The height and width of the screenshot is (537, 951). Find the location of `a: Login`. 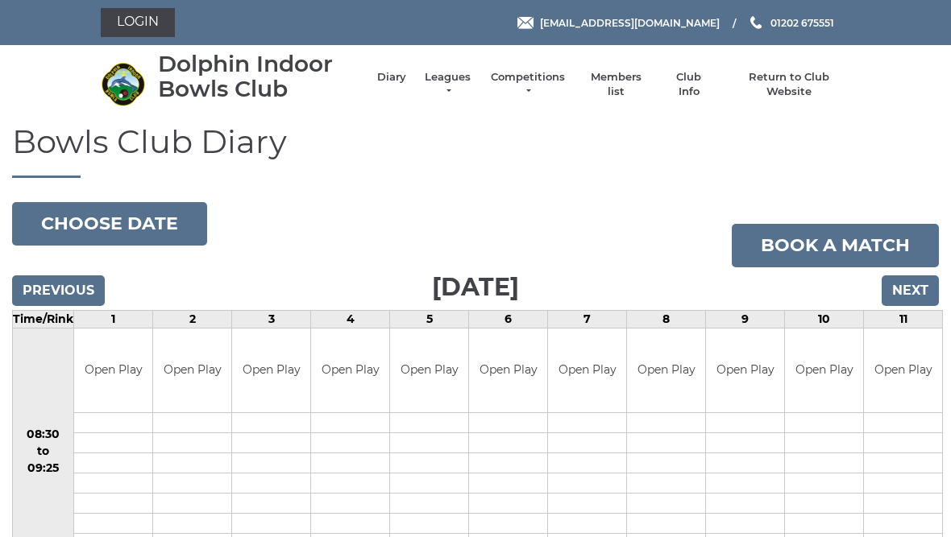

a: Login is located at coordinates (138, 23).